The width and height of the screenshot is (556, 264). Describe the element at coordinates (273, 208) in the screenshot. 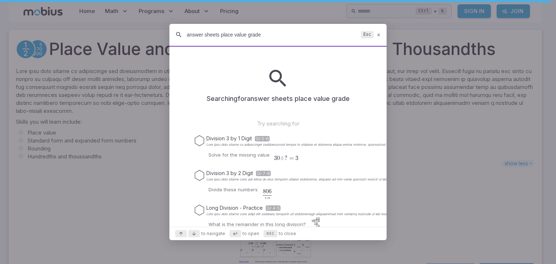

I see `span: Gr 4-5` at that location.